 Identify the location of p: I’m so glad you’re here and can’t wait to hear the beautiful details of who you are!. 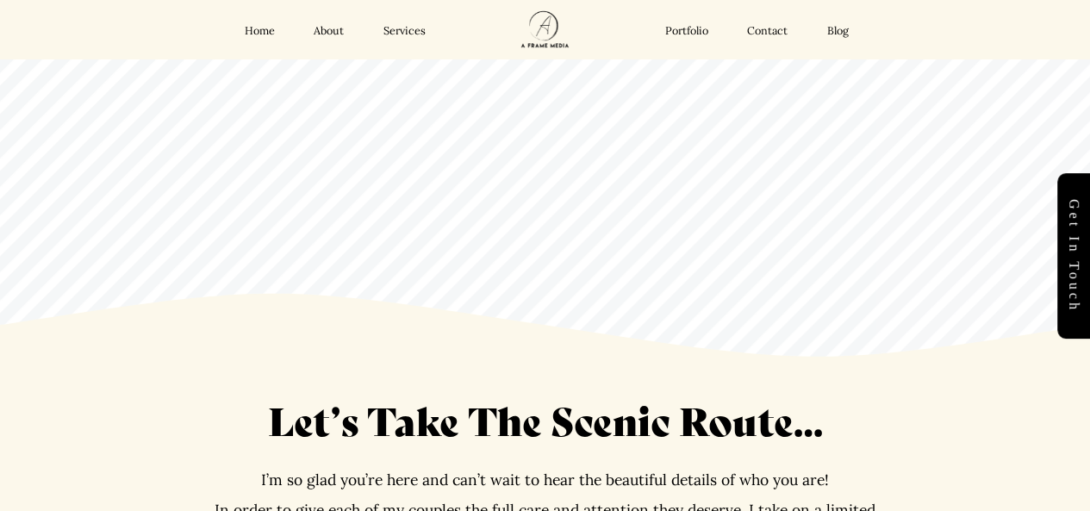
(546, 479).